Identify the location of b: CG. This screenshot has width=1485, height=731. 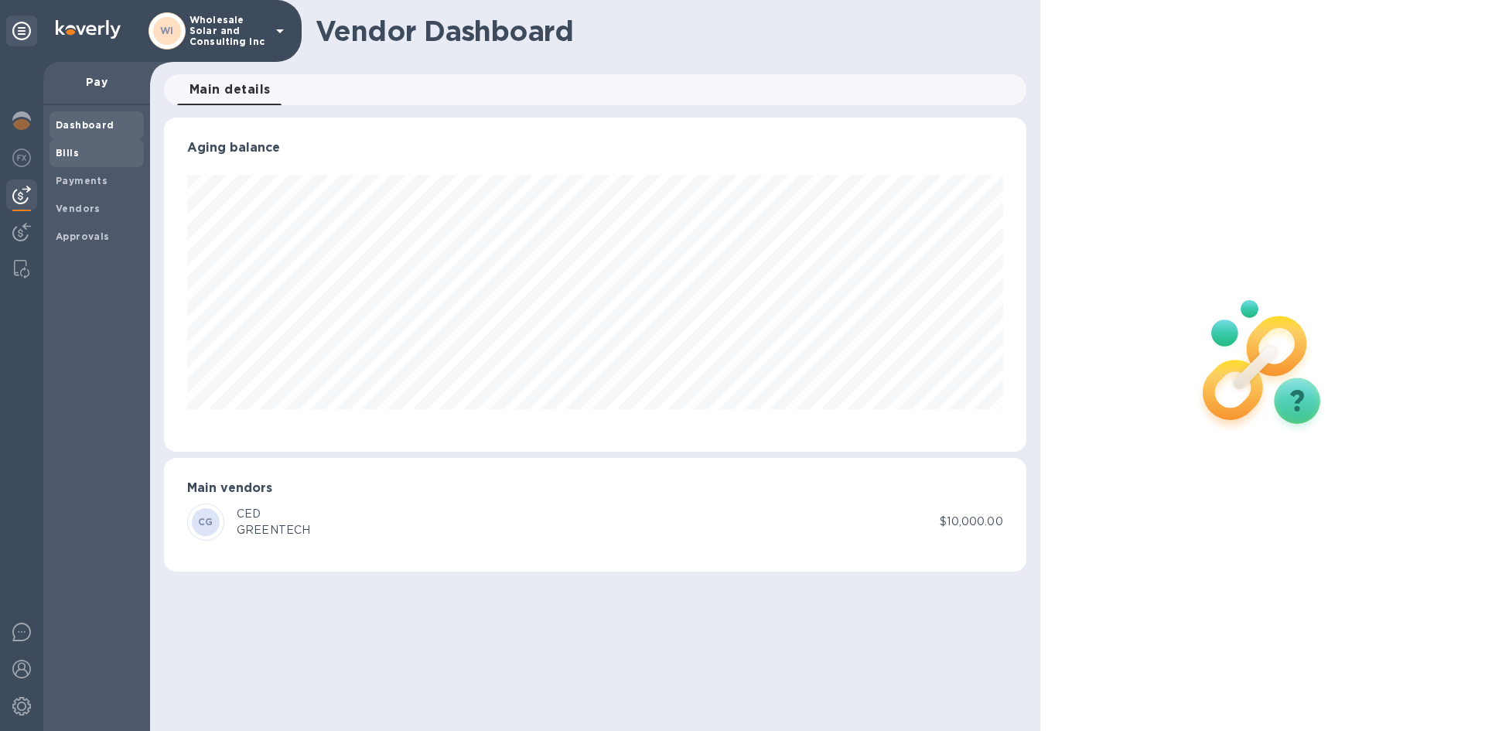
(206, 521).